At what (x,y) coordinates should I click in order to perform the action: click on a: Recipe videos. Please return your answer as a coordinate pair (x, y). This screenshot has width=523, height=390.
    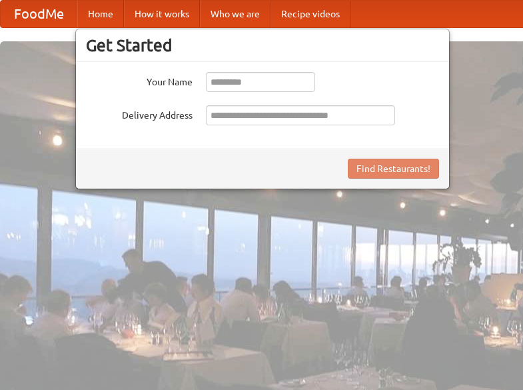
    Looking at the image, I should click on (310, 14).